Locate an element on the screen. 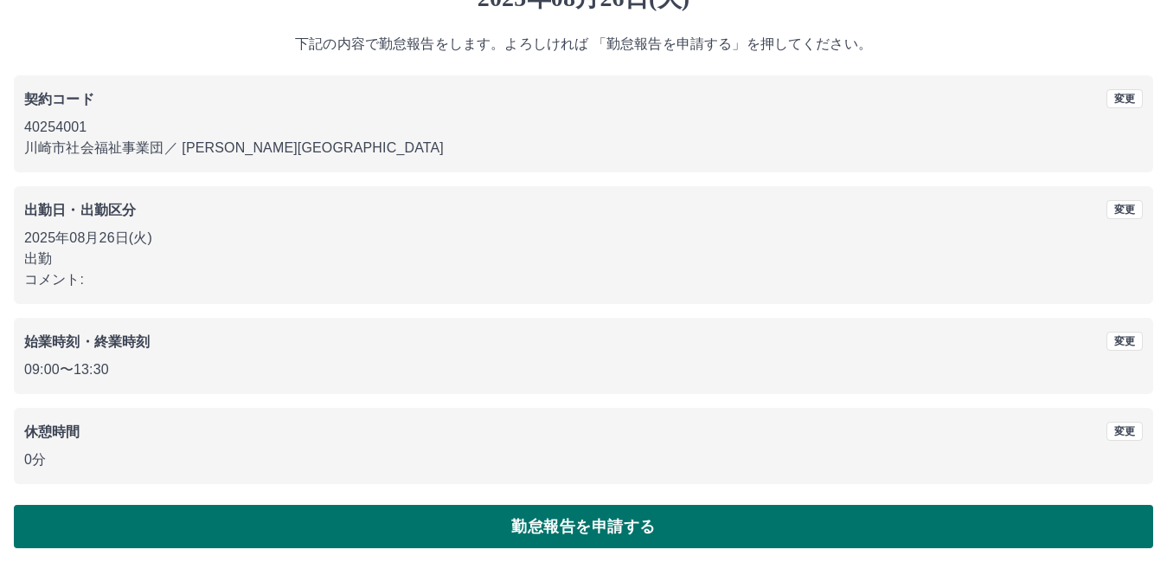  b: 始業時刻・終業時刻 is located at coordinates (87, 341).